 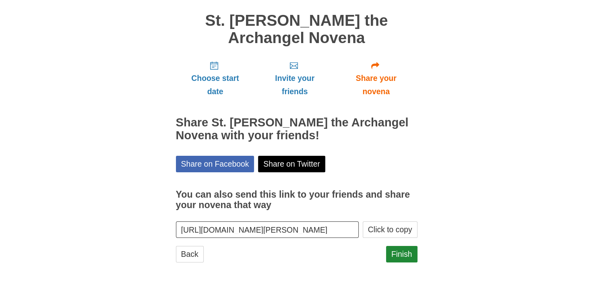 What do you see at coordinates (297, 200) in the screenshot?
I see `h3: You can also send this link to your friends and share your novena that way` at bounding box center [297, 200].